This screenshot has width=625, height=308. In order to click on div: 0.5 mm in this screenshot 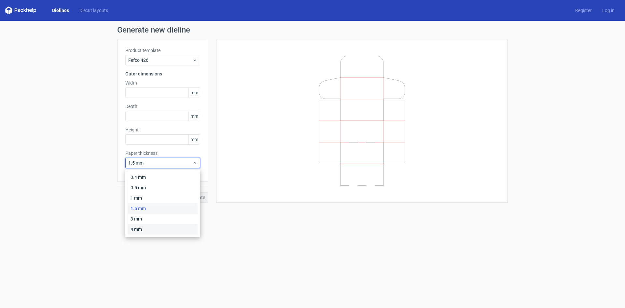, I will do `click(163, 188)`.